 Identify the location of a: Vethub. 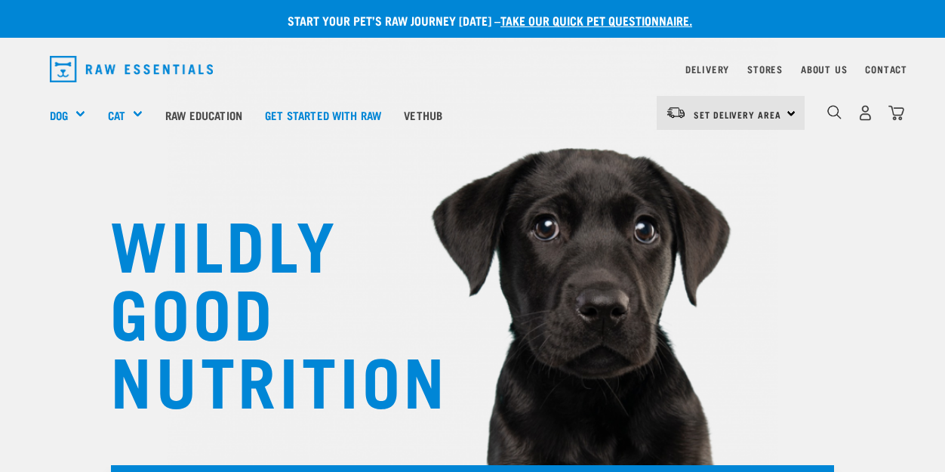
(423, 115).